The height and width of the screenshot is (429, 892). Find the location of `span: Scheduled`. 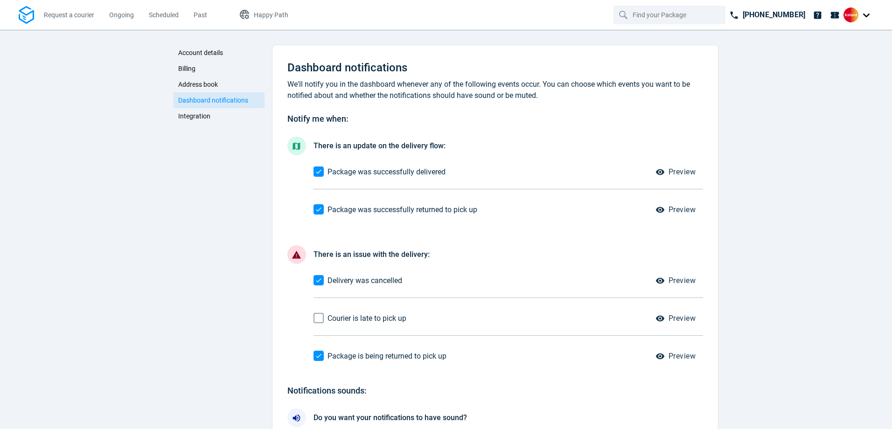

span: Scheduled is located at coordinates (164, 15).